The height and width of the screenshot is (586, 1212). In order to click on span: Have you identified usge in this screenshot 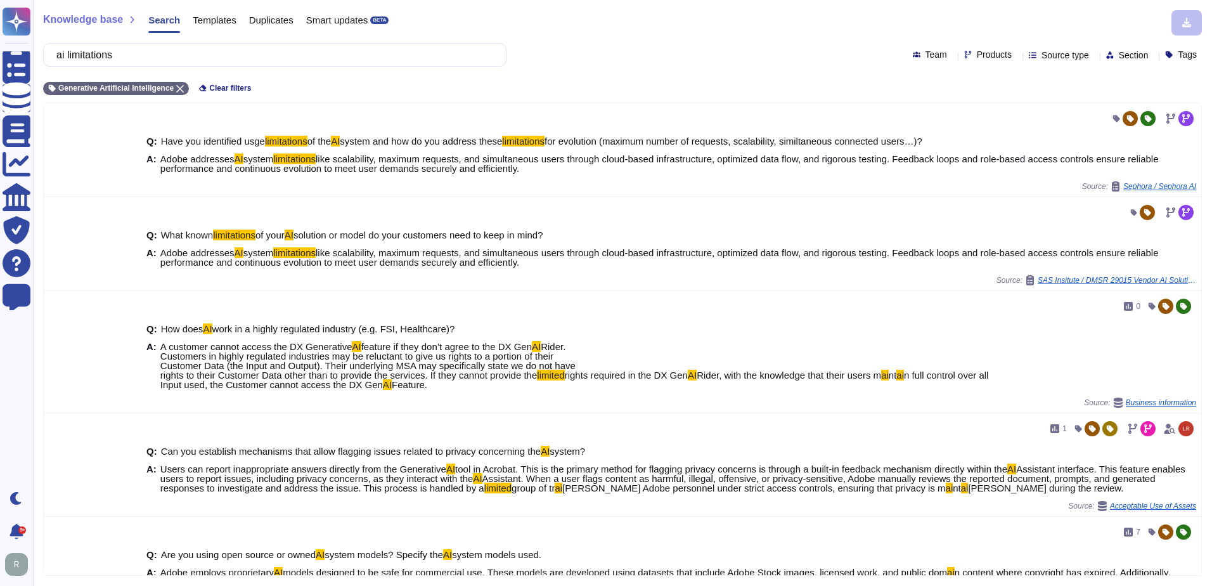, I will do `click(213, 141)`.